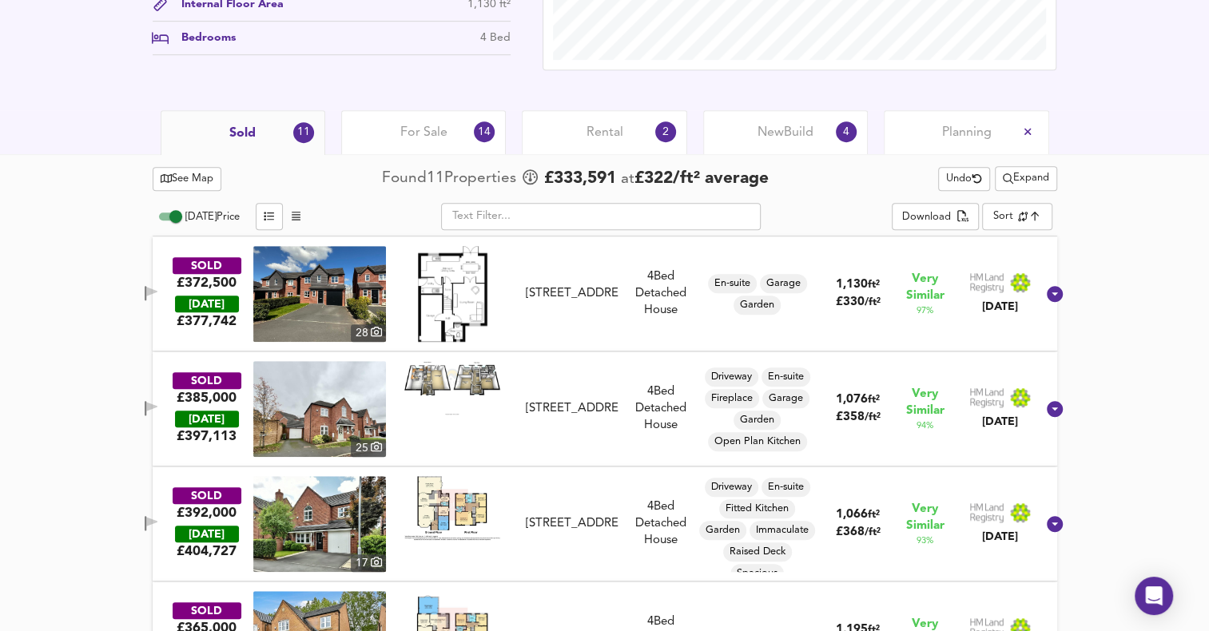 The width and height of the screenshot is (1209, 631). I want to click on div: Fireplace, so click(732, 399).